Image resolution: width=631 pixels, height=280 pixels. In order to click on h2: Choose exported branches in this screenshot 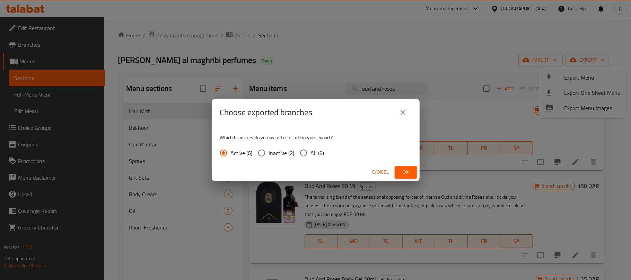, I will do `click(266, 113)`.